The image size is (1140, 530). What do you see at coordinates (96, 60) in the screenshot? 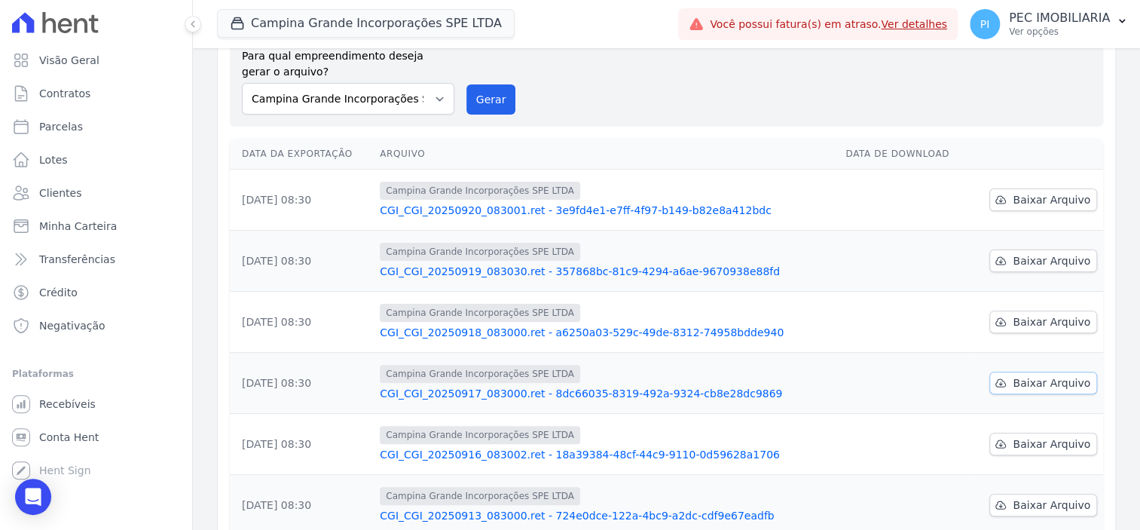
I see `a: Visão Geral` at bounding box center [96, 60].